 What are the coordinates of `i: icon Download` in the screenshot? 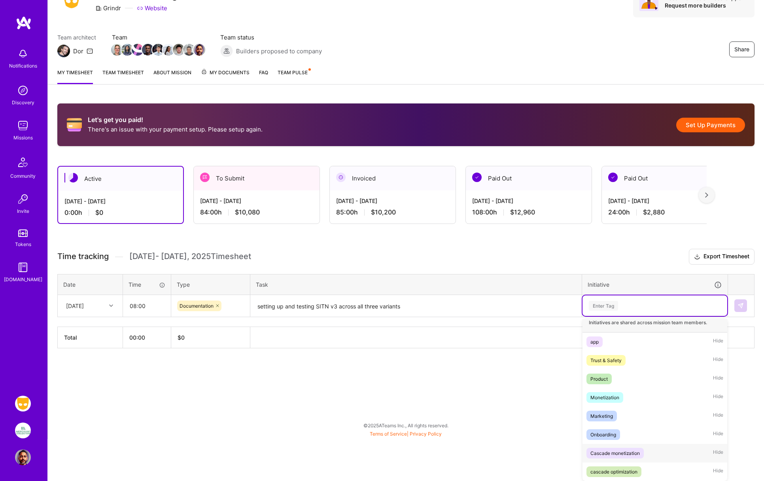 It's located at (697, 257).